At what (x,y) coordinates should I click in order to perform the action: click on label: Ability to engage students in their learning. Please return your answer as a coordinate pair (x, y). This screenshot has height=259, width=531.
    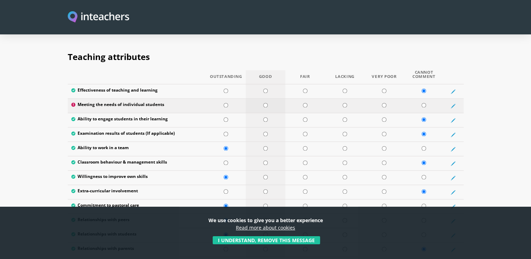
    Looking at the image, I should click on (137, 120).